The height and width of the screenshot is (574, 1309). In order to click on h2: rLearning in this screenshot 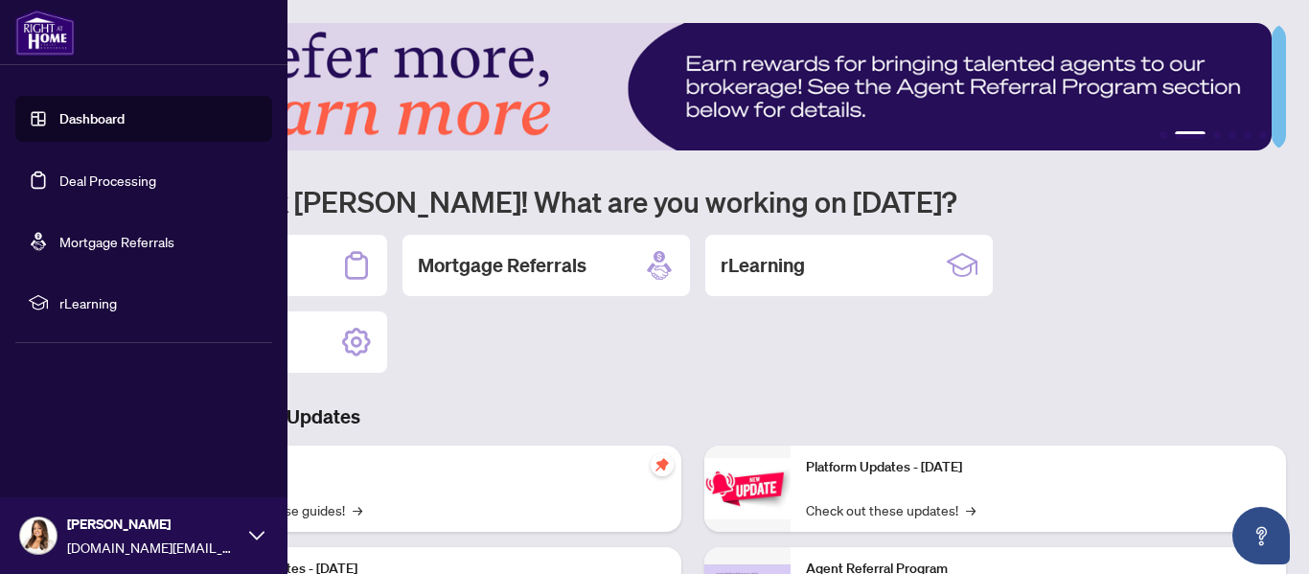, I will do `click(763, 265)`.